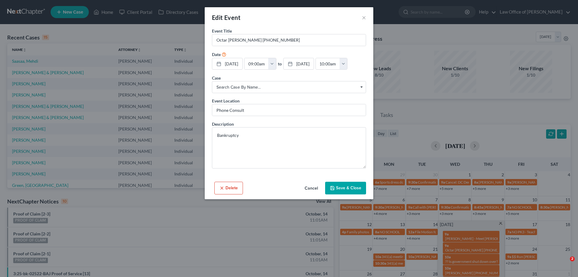  Describe the element at coordinates (311, 188) in the screenshot. I see `button: Cancel` at that location.